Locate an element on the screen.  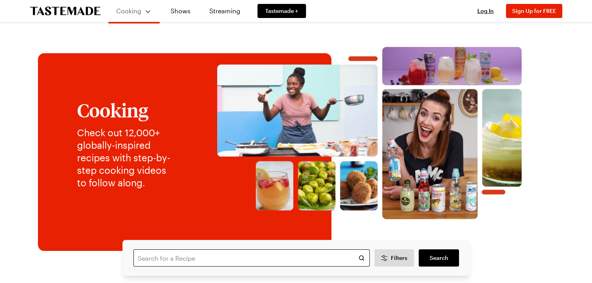
span: Filters is located at coordinates (399, 258).